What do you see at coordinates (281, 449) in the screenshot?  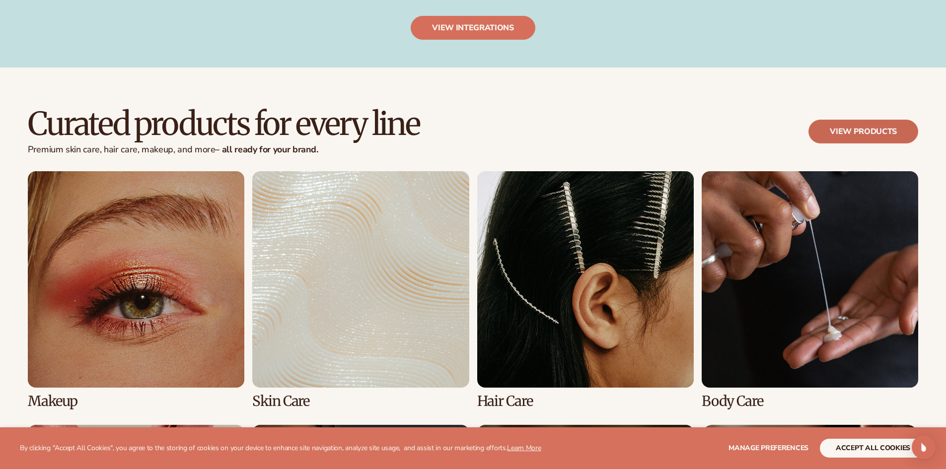 I see `p: By clicking "Accept All Cookies", you agree to the storing of cookies on your device to enhance s...` at bounding box center [281, 449].